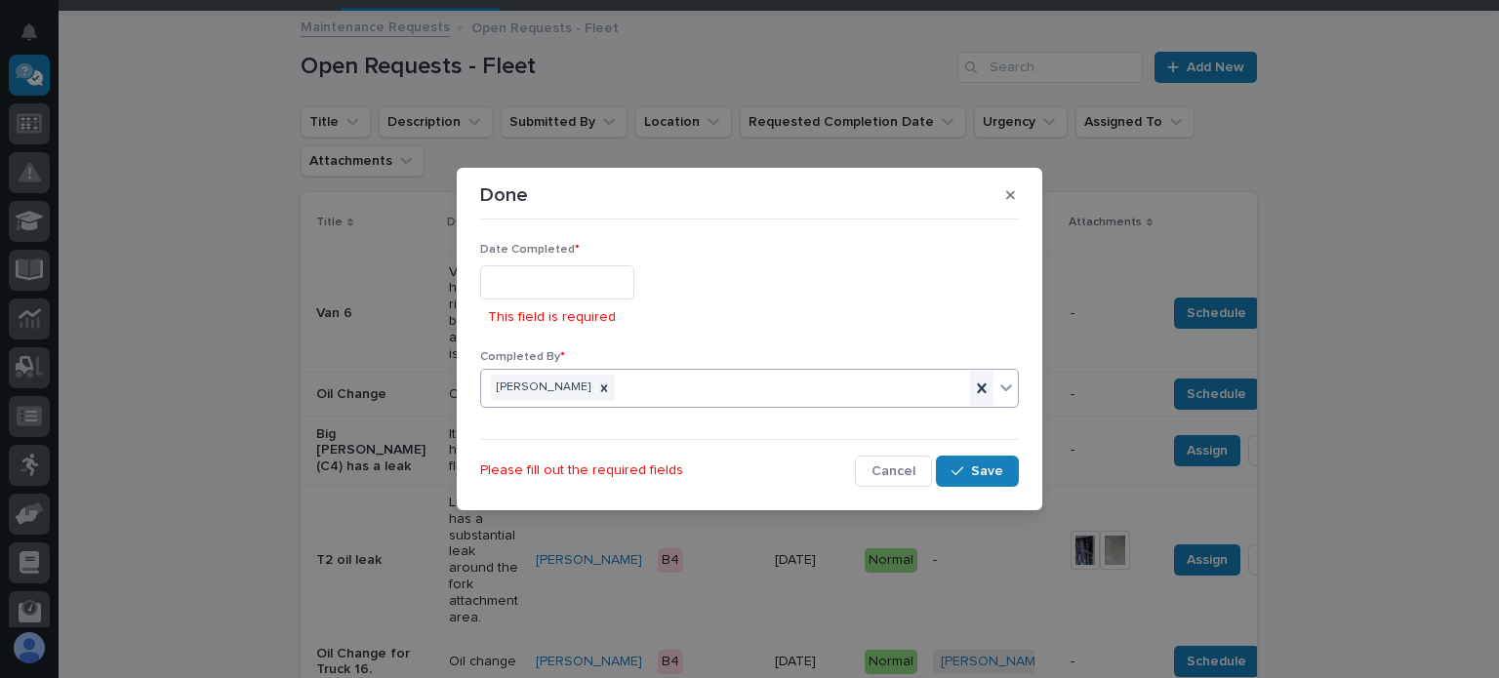 This screenshot has width=1499, height=678. What do you see at coordinates (668, 470) in the screenshot?
I see `p: Please fill out the required fields` at bounding box center [668, 470].